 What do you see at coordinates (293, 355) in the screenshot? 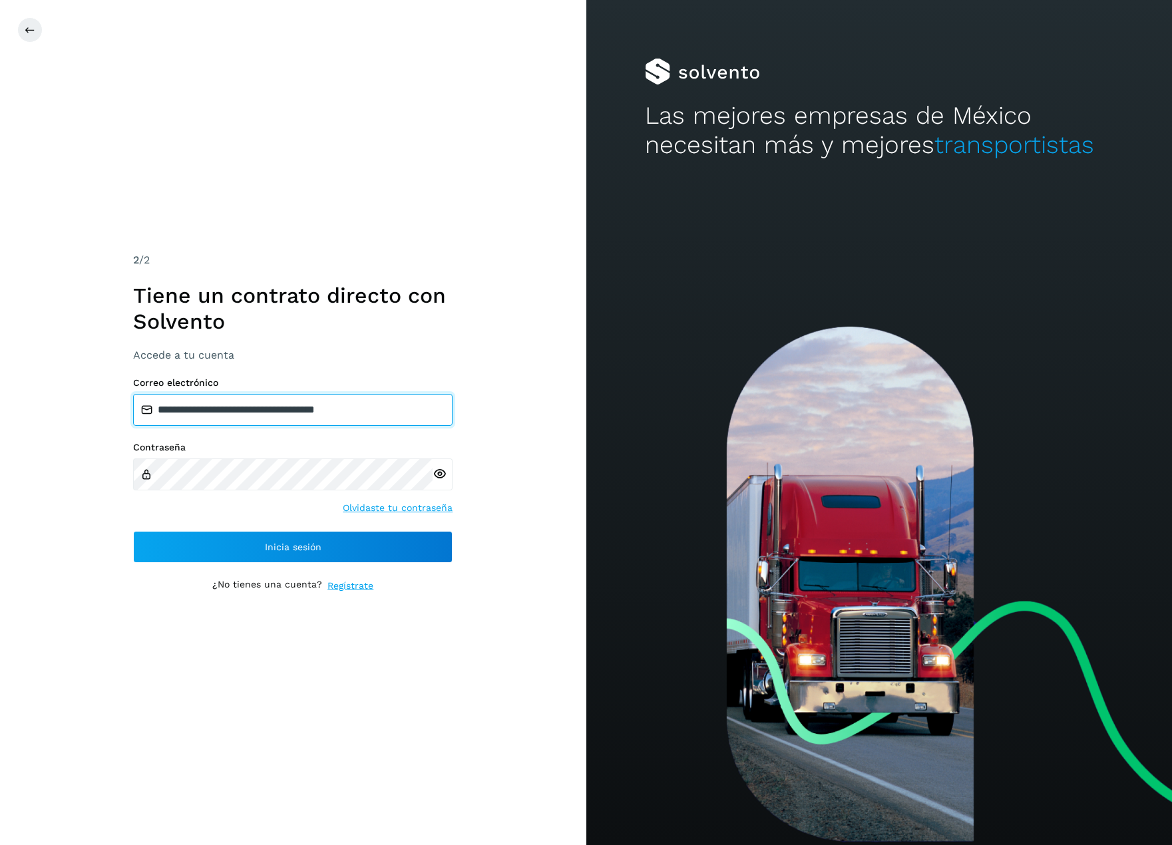
I see `h3: Accede a tu cuenta` at bounding box center [293, 355].